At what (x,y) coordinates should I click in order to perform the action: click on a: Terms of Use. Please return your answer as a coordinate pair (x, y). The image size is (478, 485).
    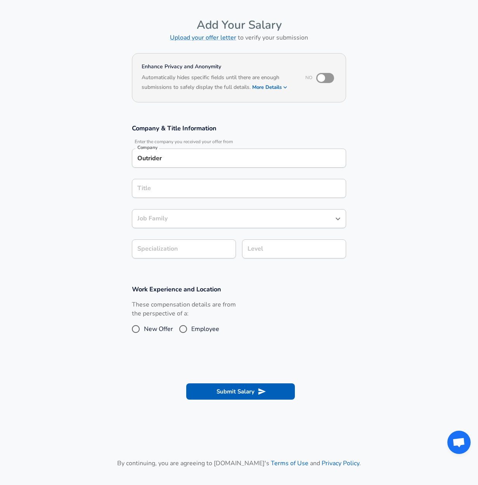
    Looking at the image, I should click on (290, 463).